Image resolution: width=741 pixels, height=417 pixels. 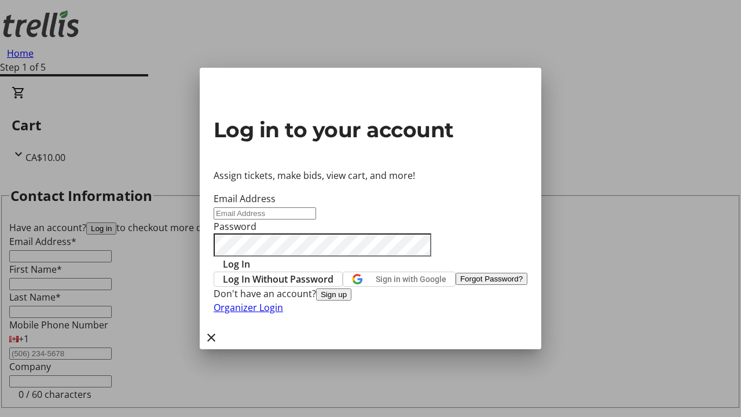 What do you see at coordinates (278, 279) in the screenshot?
I see `button: Log In Without Password` at bounding box center [278, 279].